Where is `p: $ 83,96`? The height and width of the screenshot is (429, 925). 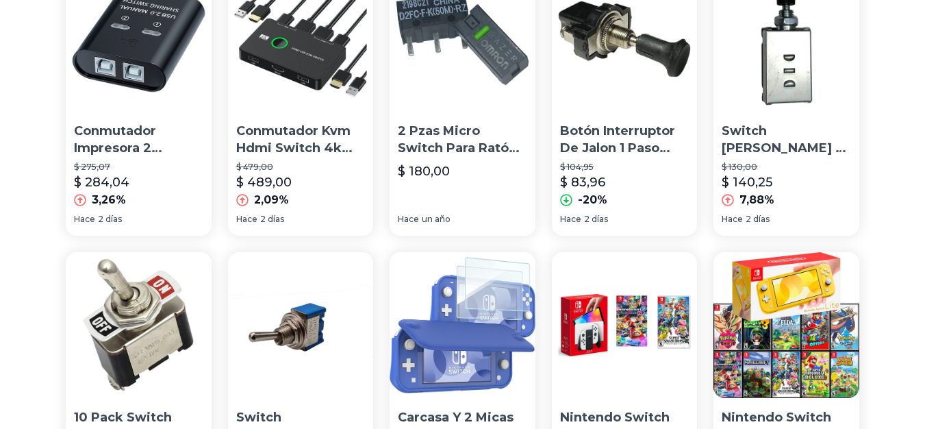 p: $ 83,96 is located at coordinates (583, 182).